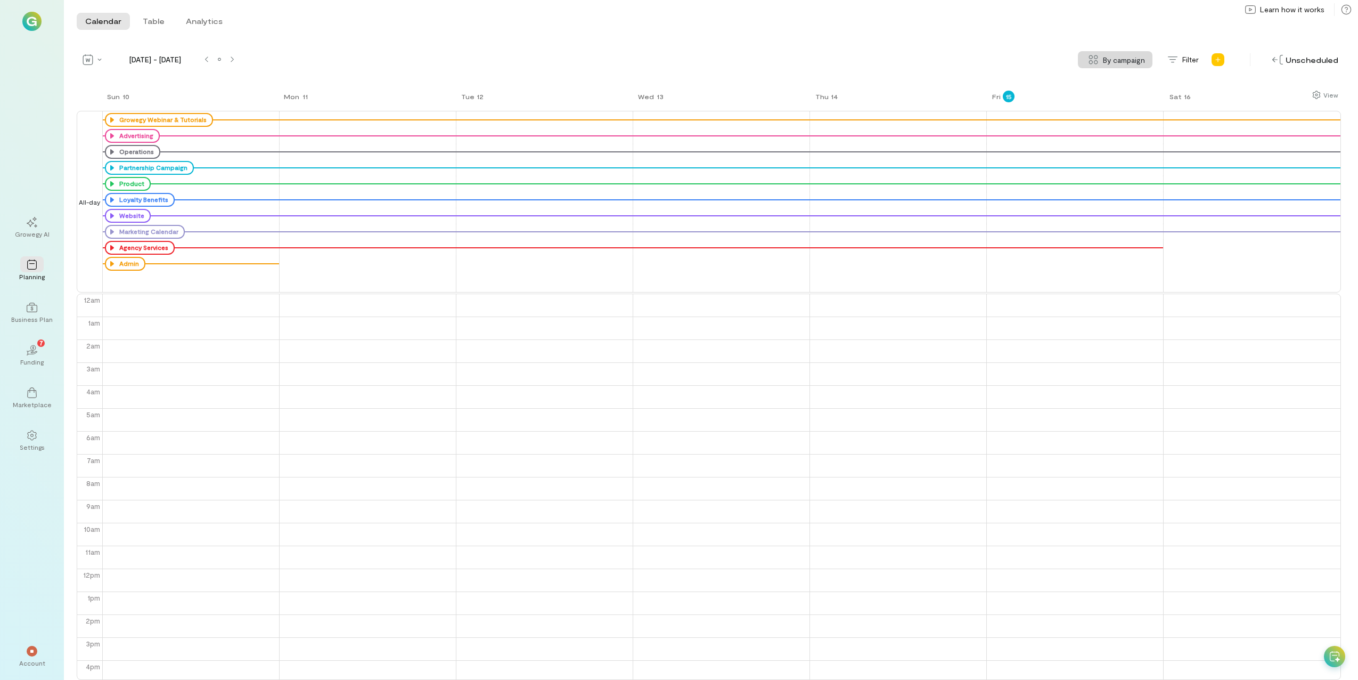 The height and width of the screenshot is (680, 1358). Describe the element at coordinates (92, 299) in the screenshot. I see `div: 12am` at that location.